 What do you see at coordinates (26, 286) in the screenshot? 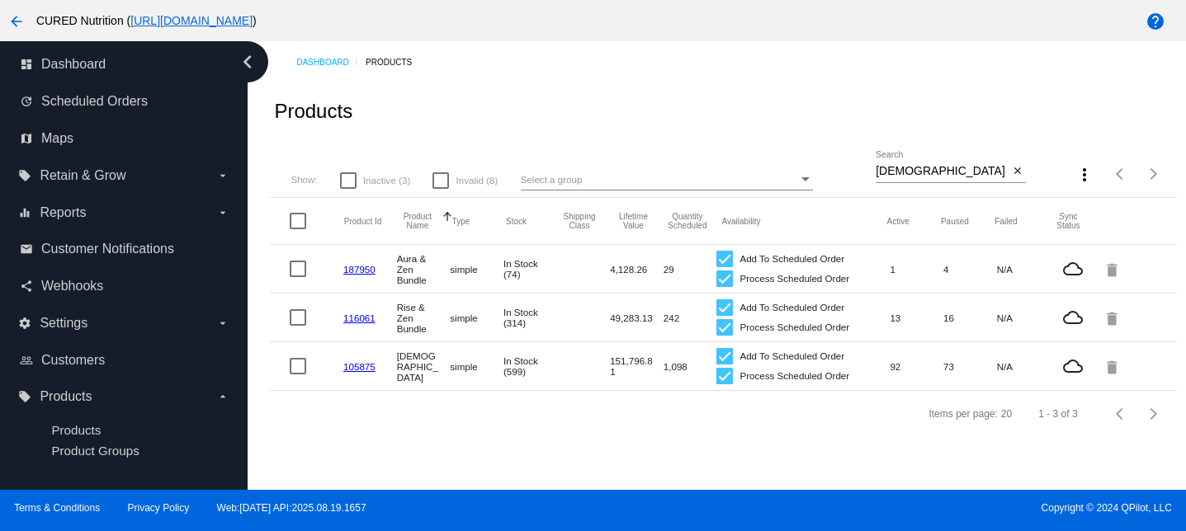
I see `i: share` at bounding box center [26, 286].